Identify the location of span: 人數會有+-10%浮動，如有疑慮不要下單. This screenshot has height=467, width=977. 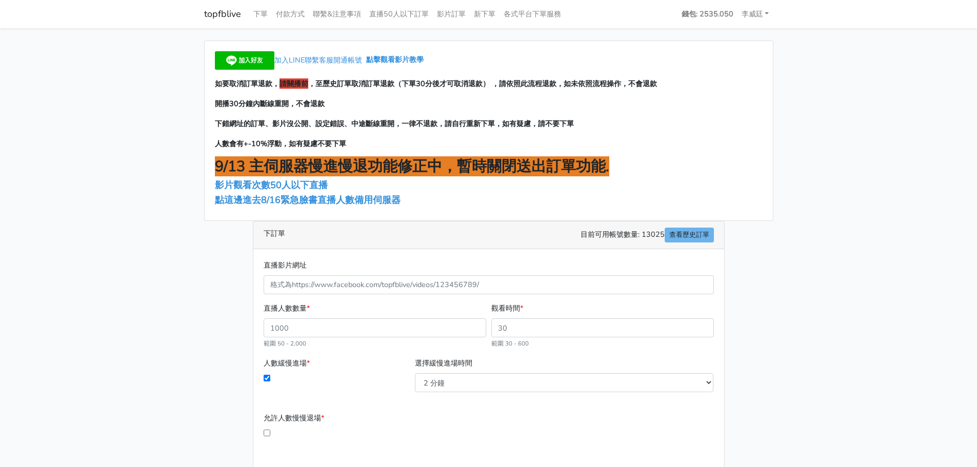
(281, 144).